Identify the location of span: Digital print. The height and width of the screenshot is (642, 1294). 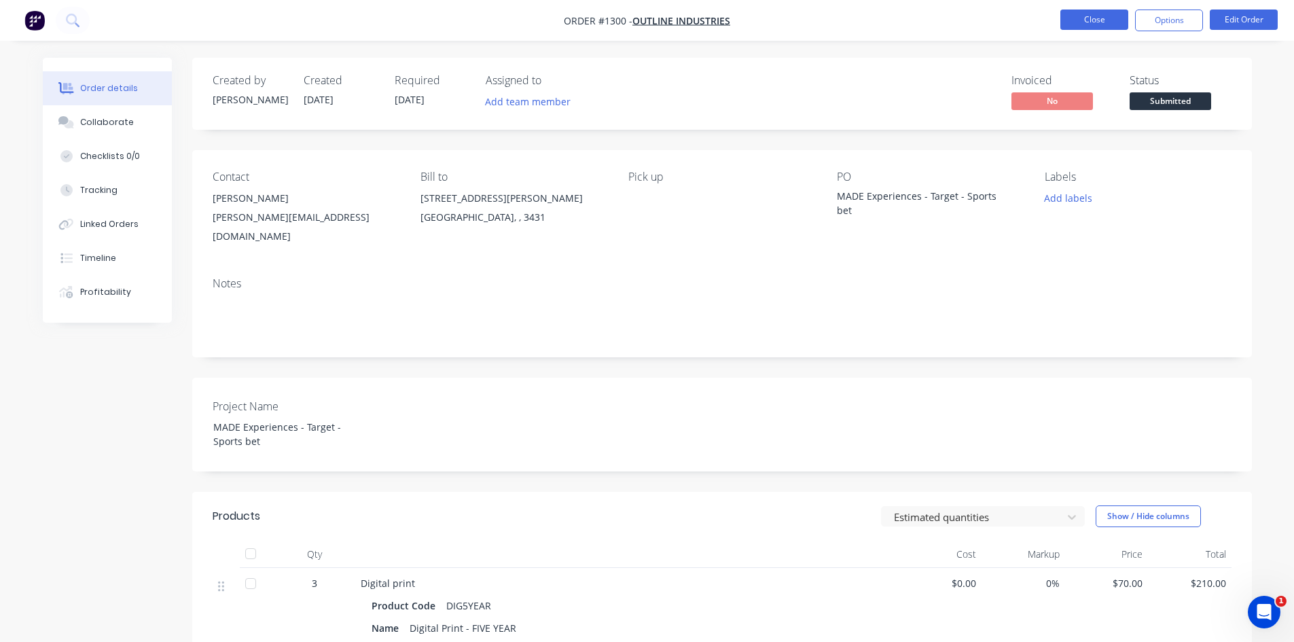
(388, 583).